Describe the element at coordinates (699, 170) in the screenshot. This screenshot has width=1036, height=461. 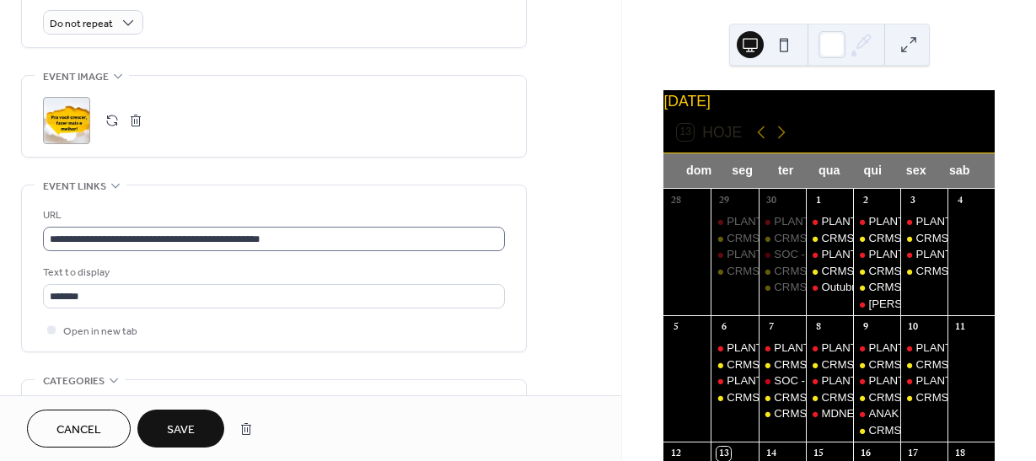
I see `div: dom` at that location.